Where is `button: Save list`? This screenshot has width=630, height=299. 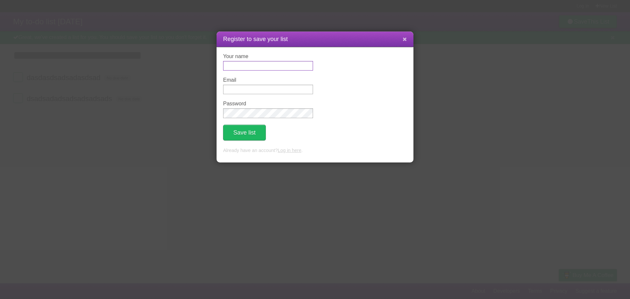
button: Save list is located at coordinates (244, 133).